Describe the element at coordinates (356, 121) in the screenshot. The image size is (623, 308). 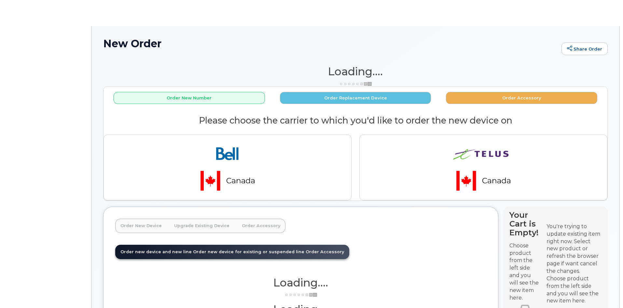
I see `h2: Please choose the carrier to which you'd like to order the new device on` at that location.